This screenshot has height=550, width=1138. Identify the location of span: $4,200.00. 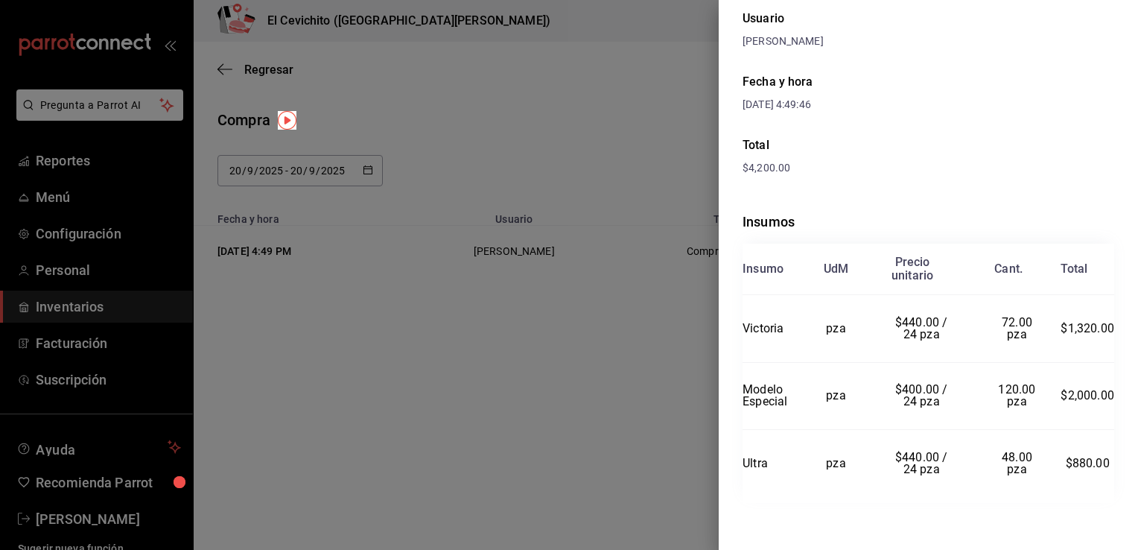
(766, 168).